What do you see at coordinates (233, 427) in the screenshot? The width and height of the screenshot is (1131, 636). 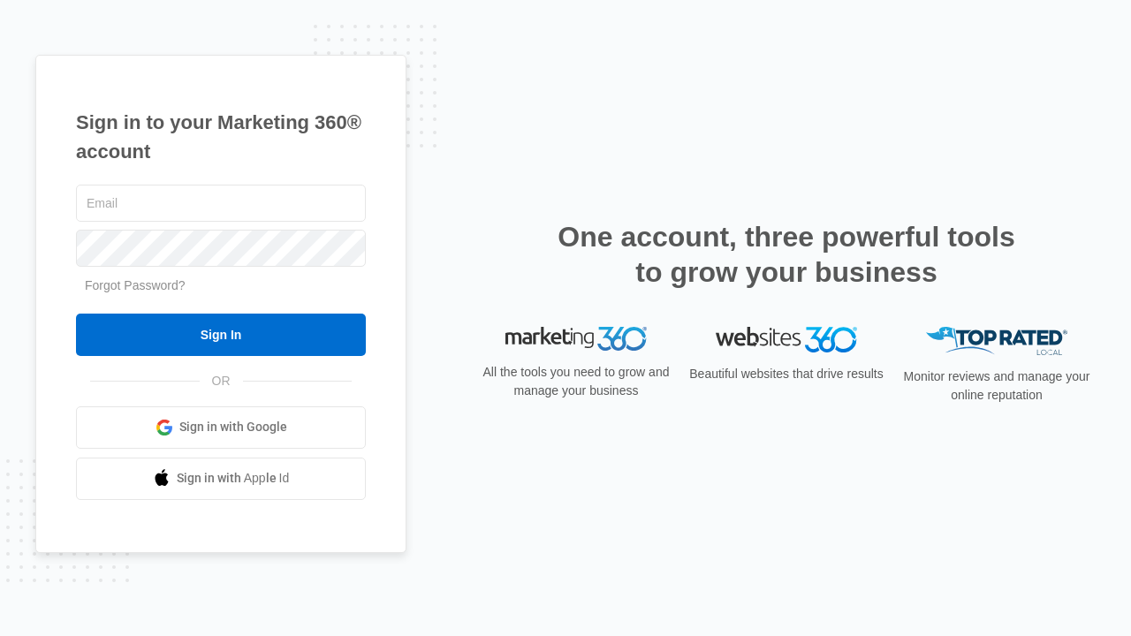 I see `span: Sign in with Google` at bounding box center [233, 427].